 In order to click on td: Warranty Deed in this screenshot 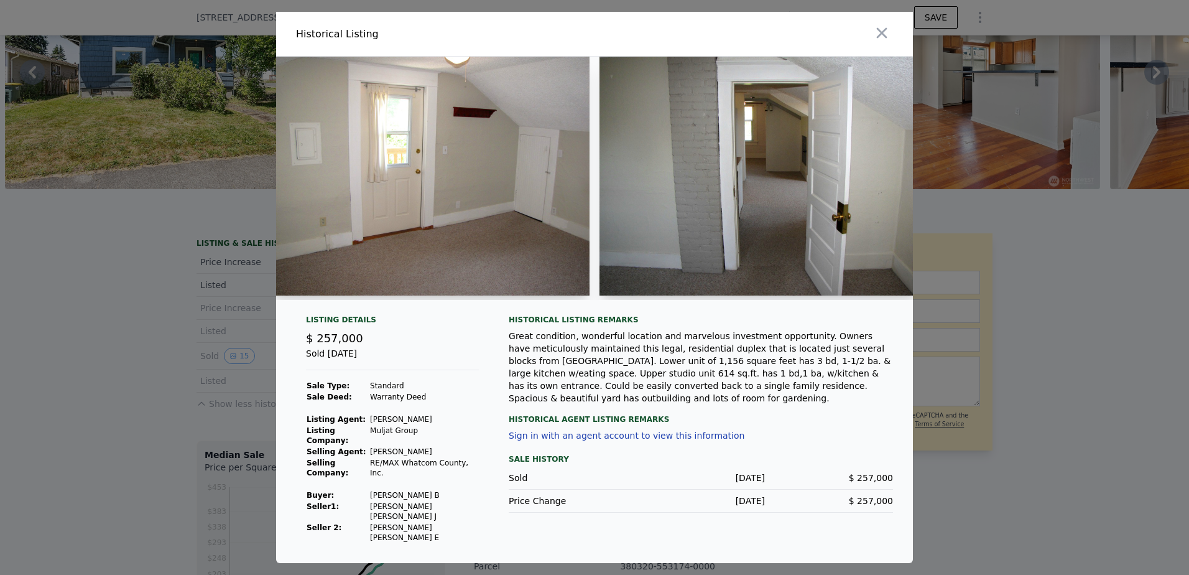, I will do `click(424, 397)`.